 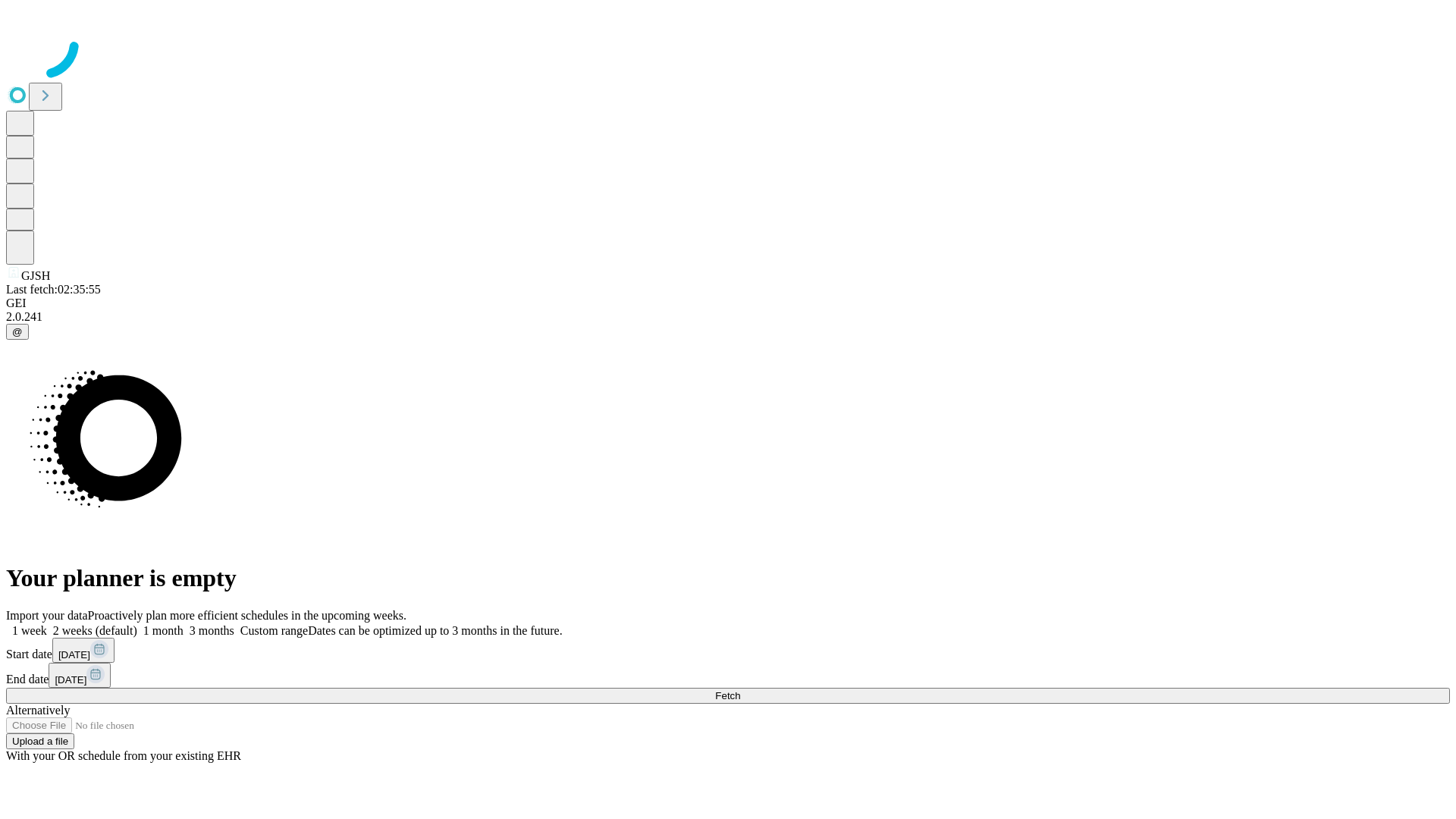 I want to click on div: End date, so click(x=728, y=676).